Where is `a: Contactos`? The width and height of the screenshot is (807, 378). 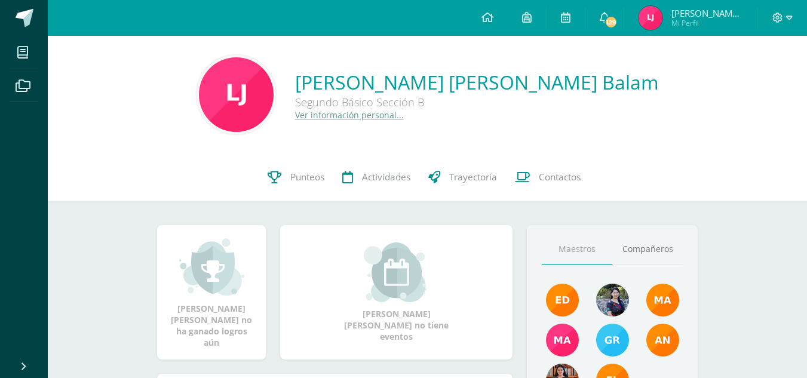
a: Contactos is located at coordinates (548, 177).